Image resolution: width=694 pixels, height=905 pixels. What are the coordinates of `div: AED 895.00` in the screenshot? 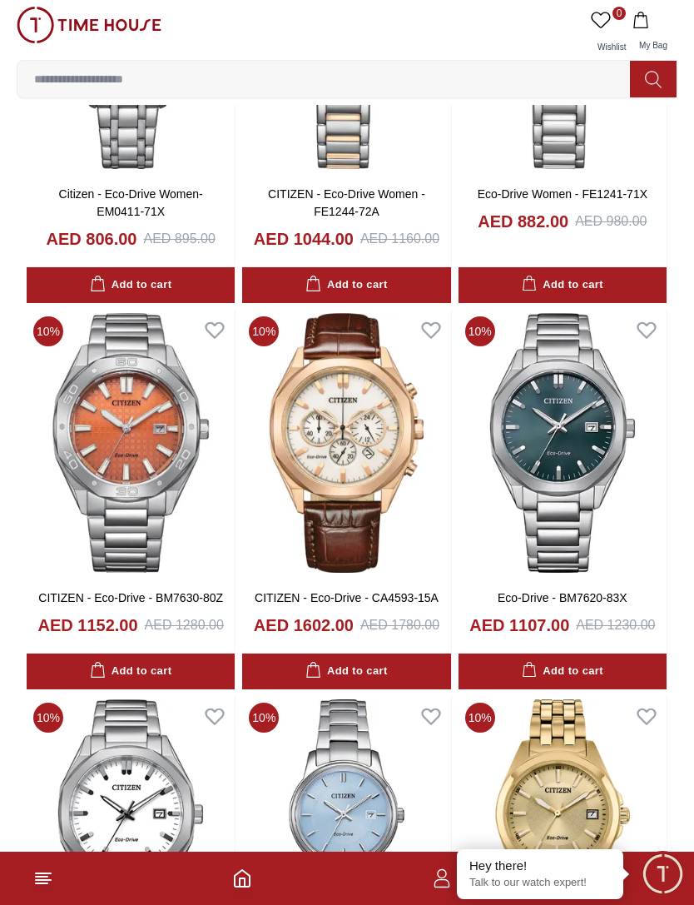 It's located at (180, 239).